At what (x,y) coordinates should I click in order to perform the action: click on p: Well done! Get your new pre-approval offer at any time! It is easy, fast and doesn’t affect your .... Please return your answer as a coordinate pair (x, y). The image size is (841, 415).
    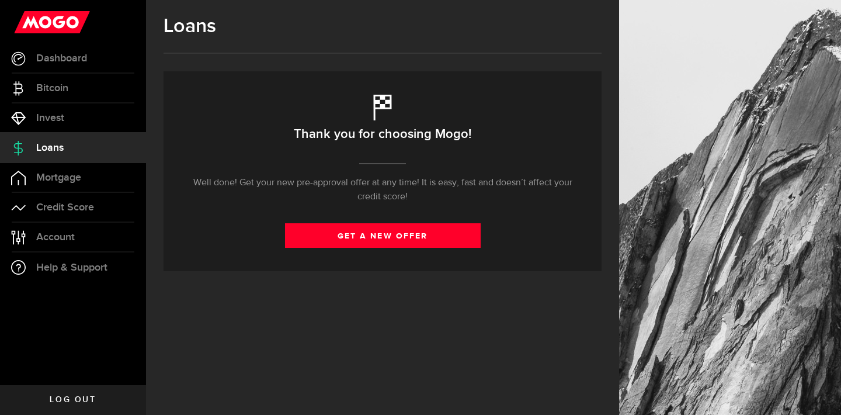
    Looking at the image, I should click on (383, 190).